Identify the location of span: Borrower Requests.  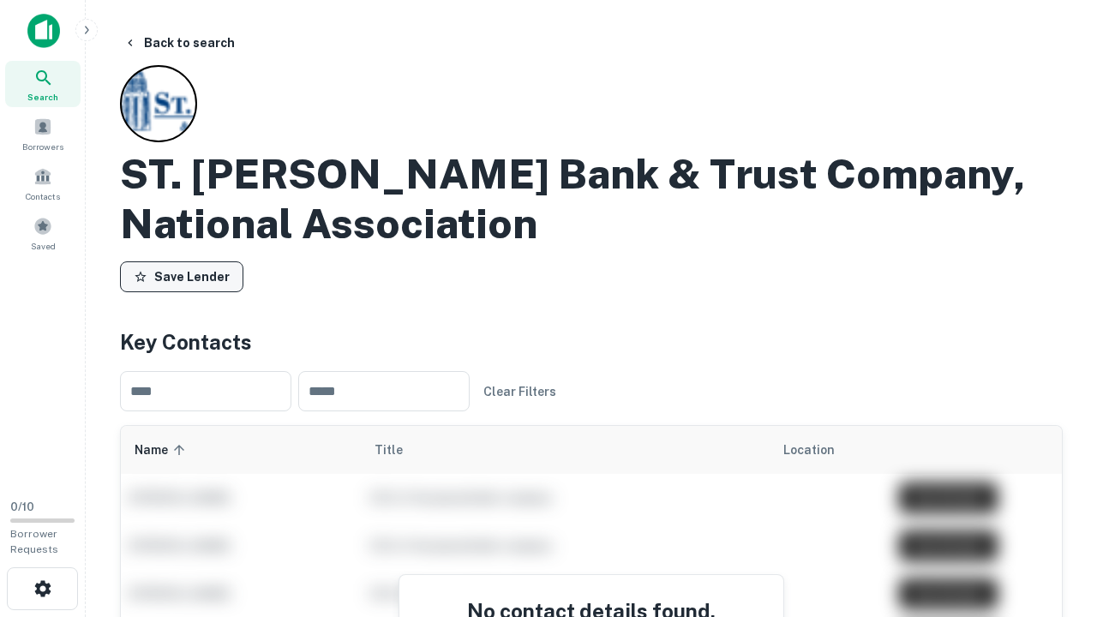
(34, 542).